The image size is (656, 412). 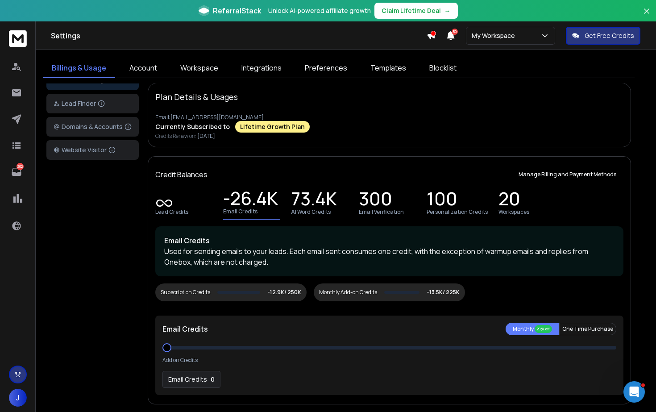 What do you see at coordinates (212, 379) in the screenshot?
I see `p: 0` at bounding box center [212, 379].